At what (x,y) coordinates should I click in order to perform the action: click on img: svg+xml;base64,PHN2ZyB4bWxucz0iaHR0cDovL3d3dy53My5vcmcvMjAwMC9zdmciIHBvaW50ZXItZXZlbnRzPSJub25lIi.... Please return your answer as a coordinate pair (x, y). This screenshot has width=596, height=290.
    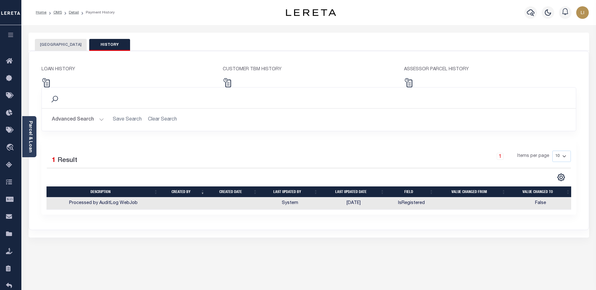
    Looking at the image, I should click on (583, 13).